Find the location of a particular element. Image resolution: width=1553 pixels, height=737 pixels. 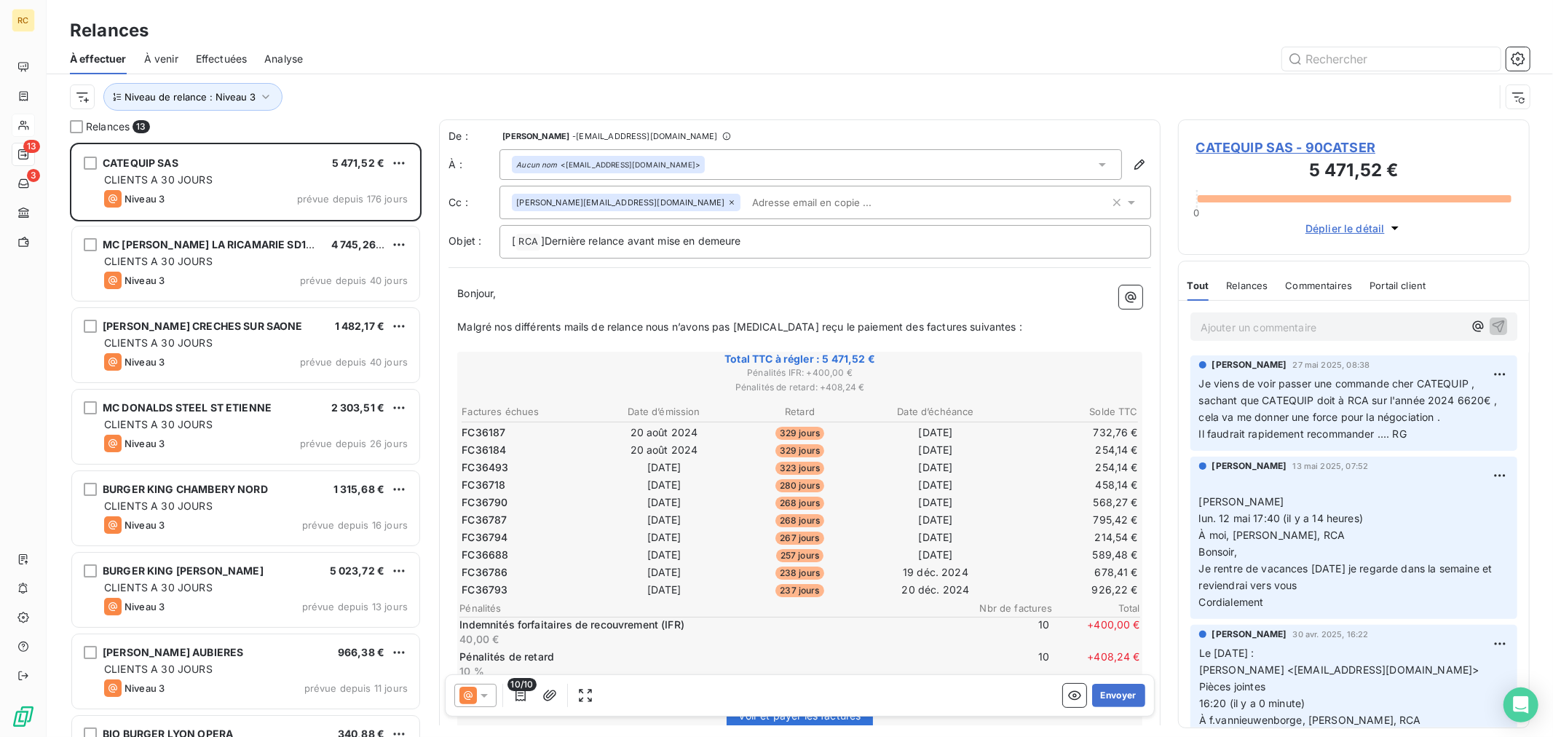

span: 13 mai 2025, 07:52 is located at coordinates (1331, 466).